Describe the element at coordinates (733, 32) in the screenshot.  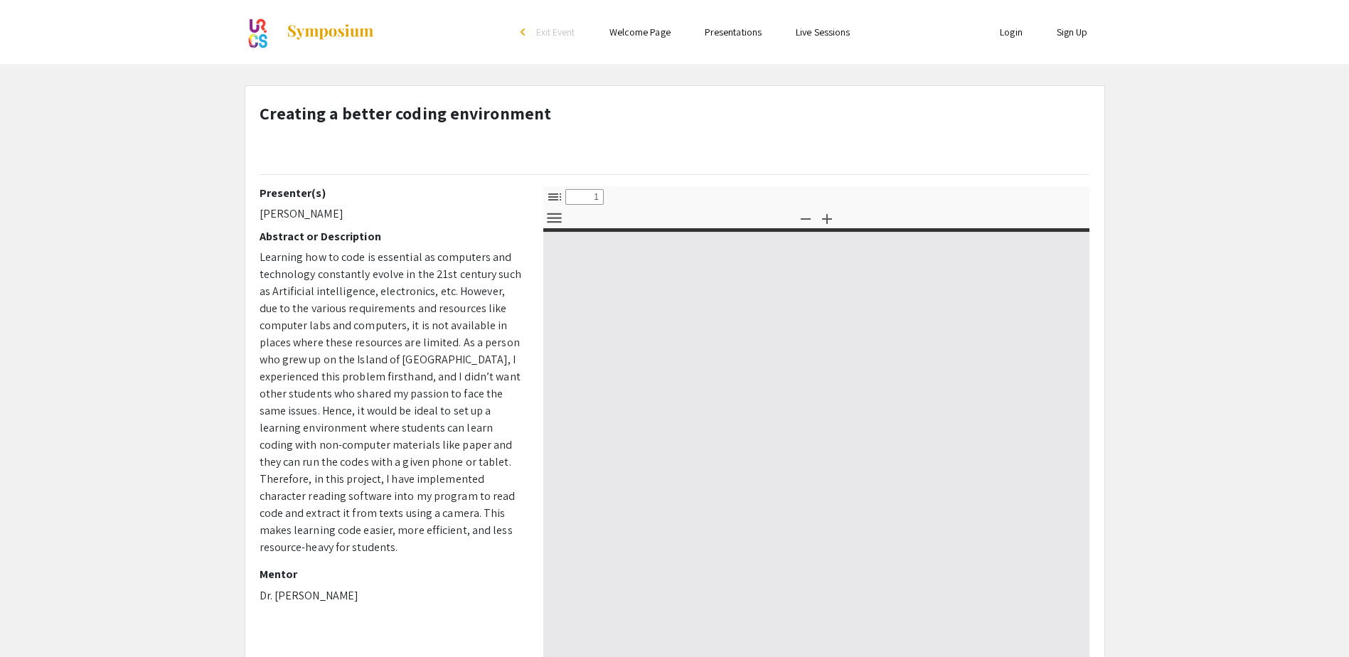
I see `a: Presentations` at that location.